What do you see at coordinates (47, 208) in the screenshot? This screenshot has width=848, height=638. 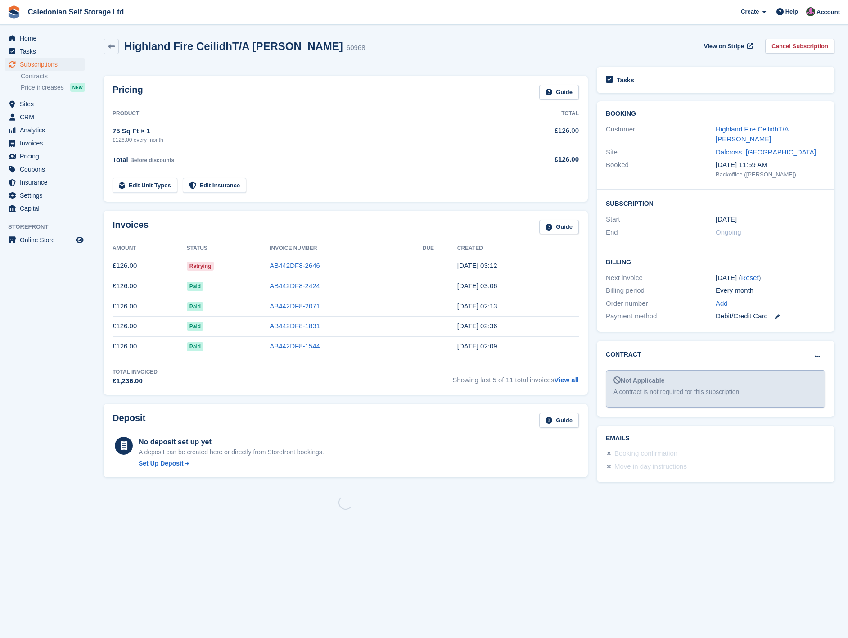 I see `span: Capital` at bounding box center [47, 208].